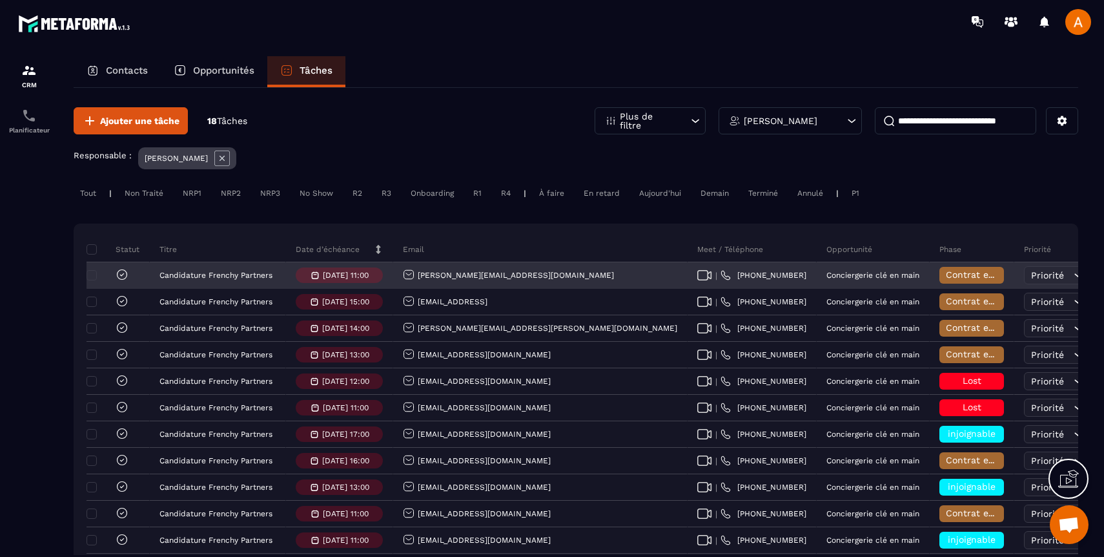  What do you see at coordinates (1038, 249) in the screenshot?
I see `p: Priorité` at bounding box center [1038, 249].